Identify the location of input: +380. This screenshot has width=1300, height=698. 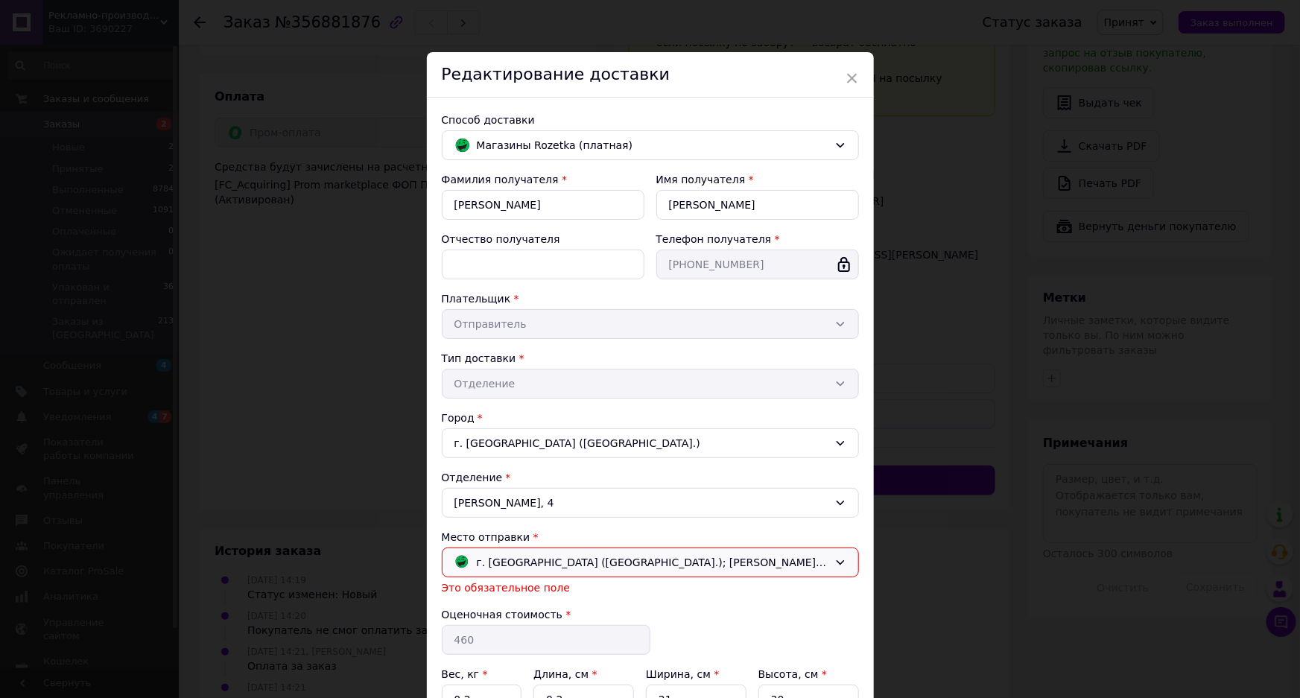
(758, 264).